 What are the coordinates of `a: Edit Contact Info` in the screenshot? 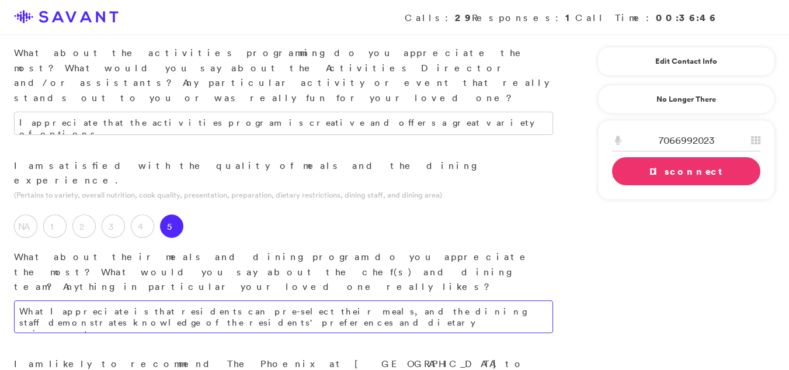 It's located at (686, 61).